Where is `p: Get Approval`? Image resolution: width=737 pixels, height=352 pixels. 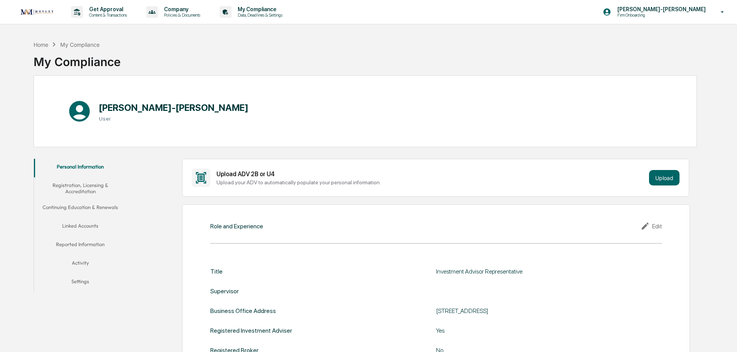
p: Get Approval is located at coordinates (107, 9).